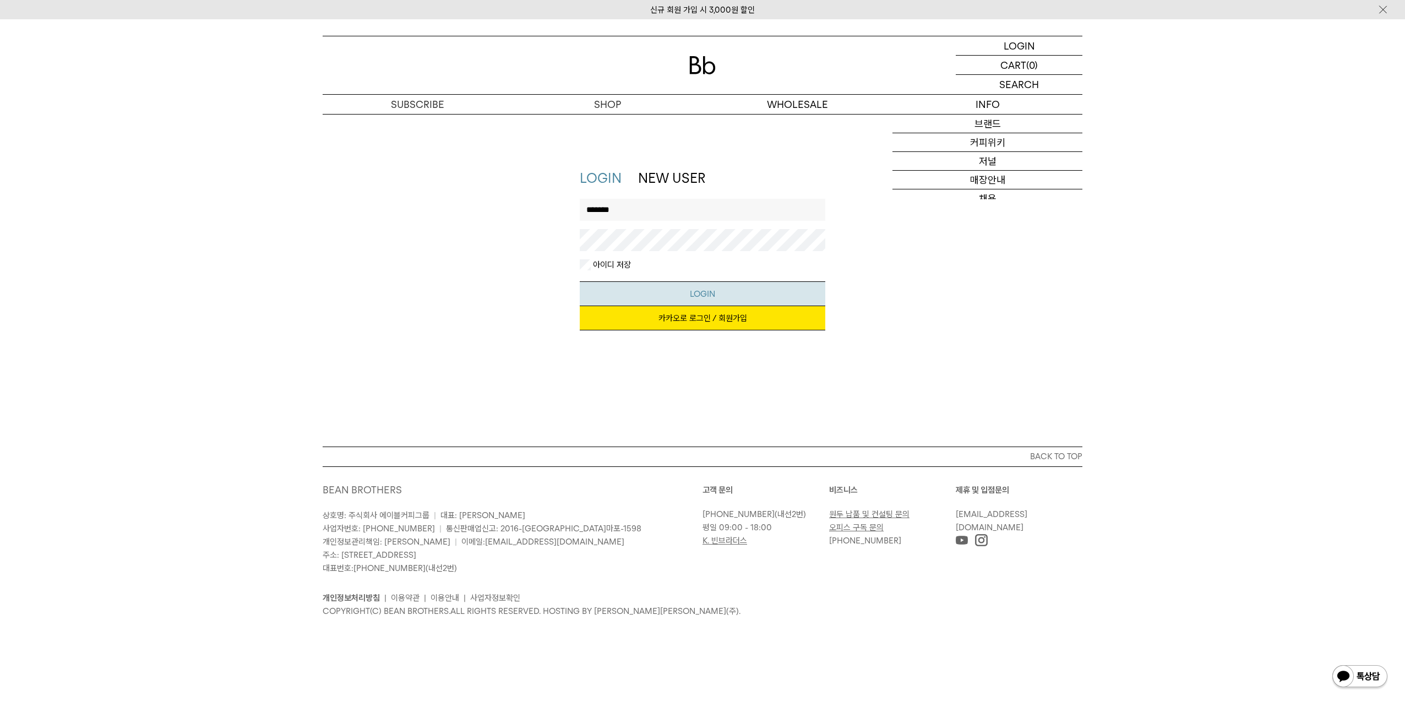  I want to click on a: 카카오로 로그인 / 회원가입, so click(703, 318).